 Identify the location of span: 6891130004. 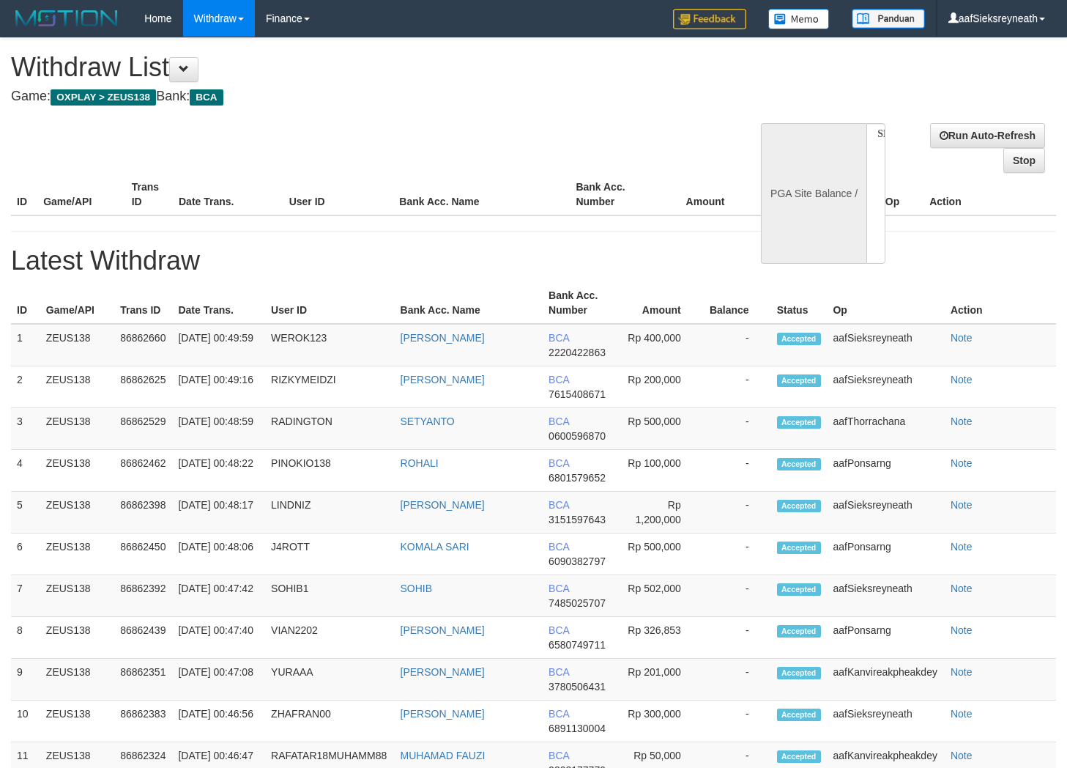
(577, 728).